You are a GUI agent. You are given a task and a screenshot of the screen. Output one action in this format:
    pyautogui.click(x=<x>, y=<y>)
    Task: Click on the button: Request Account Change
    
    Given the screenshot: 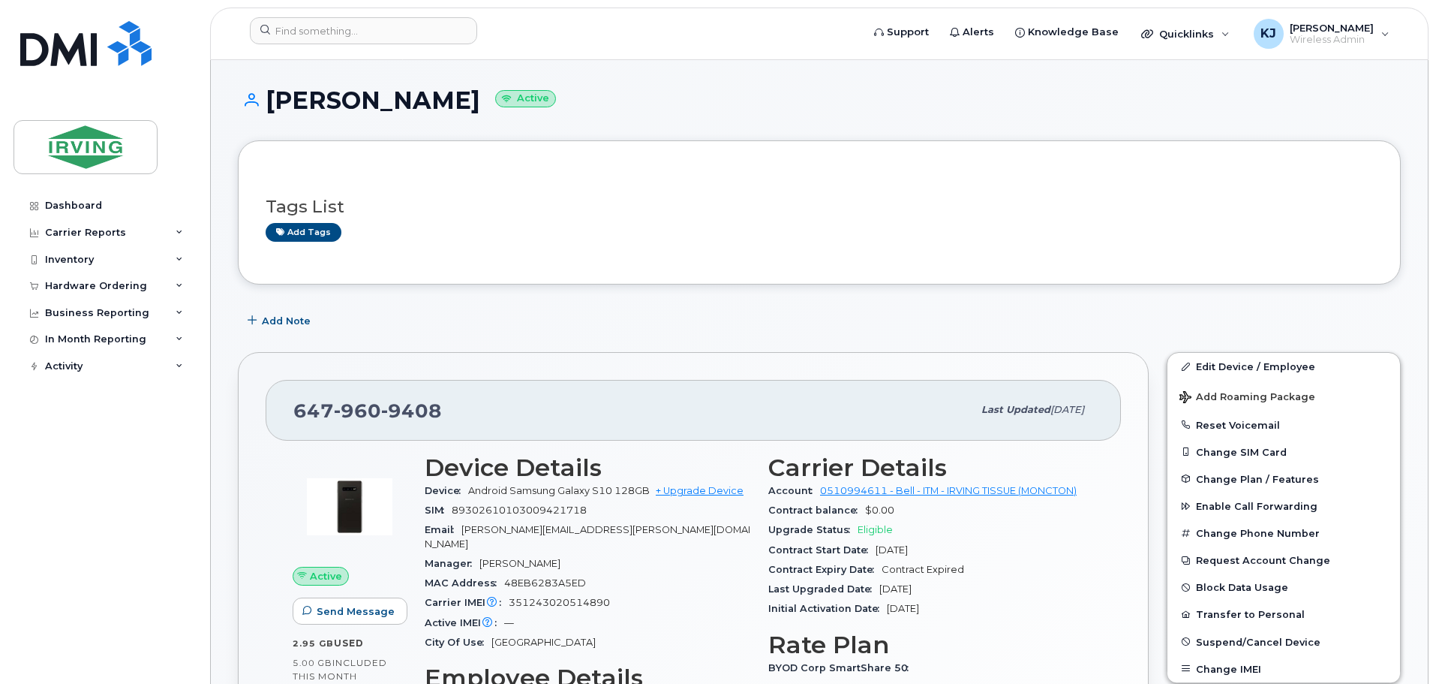 What is the action you would take?
    pyautogui.click(x=1284, y=560)
    